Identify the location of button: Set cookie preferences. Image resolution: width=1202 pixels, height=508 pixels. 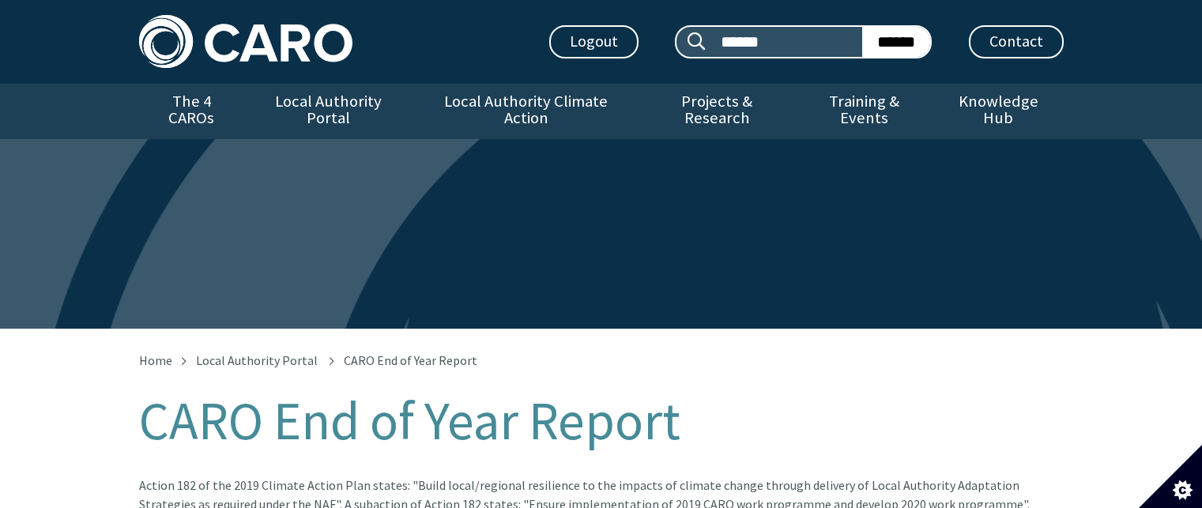
(1170, 477).